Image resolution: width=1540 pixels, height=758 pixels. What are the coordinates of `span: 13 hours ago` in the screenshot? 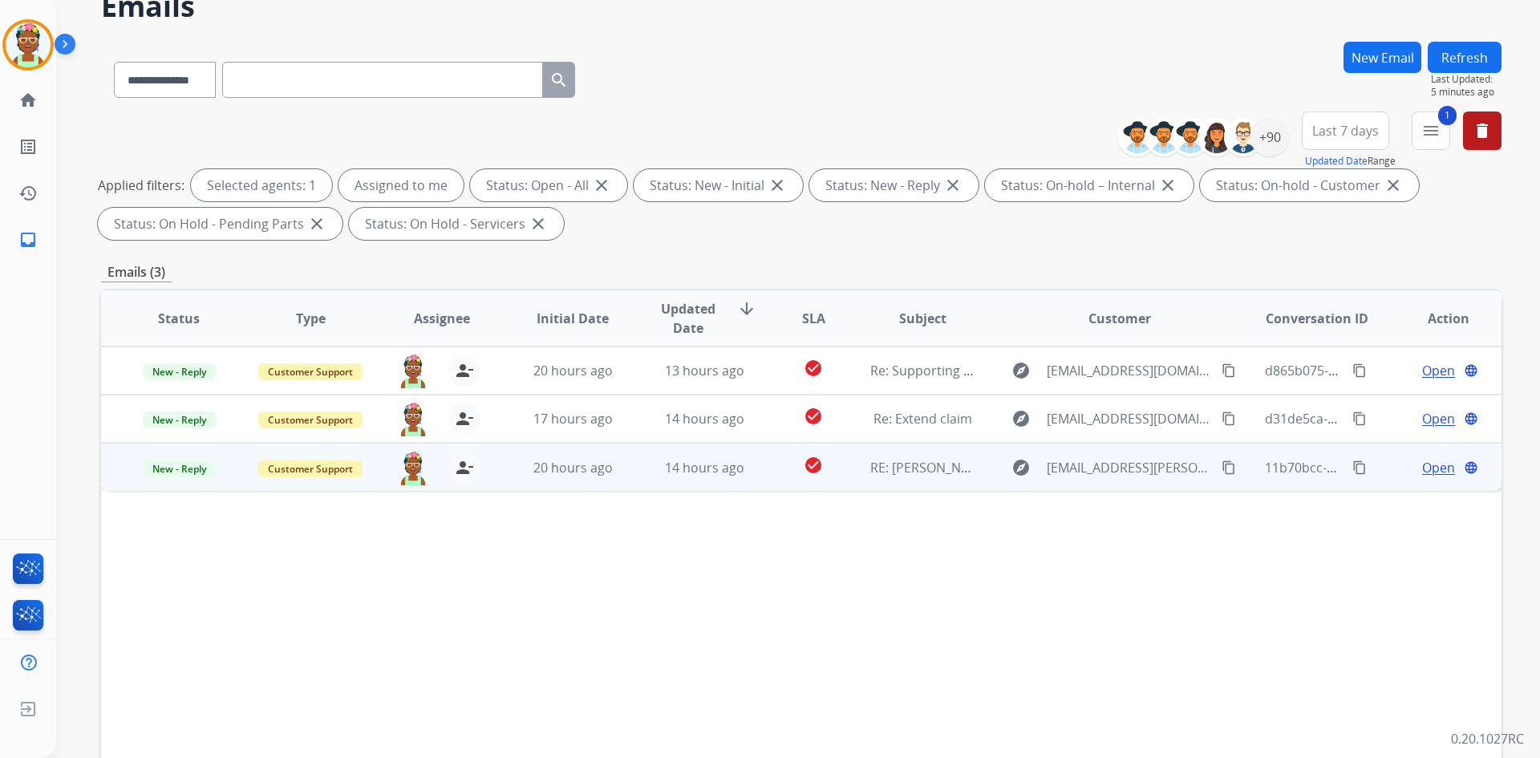 It's located at (704, 370).